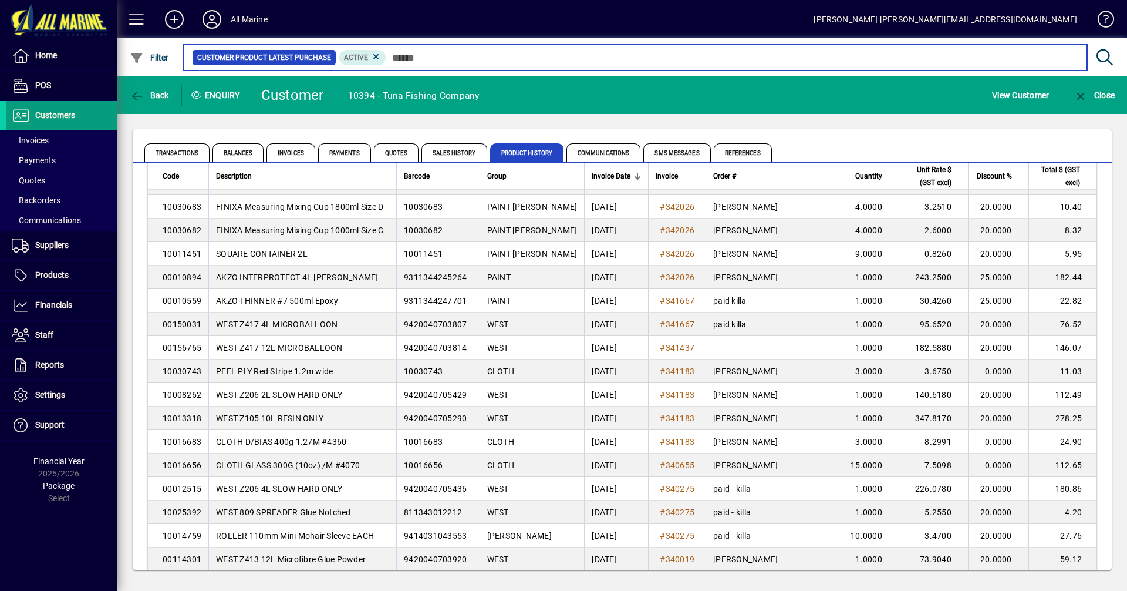 The image size is (1127, 591). What do you see at coordinates (680, 535) in the screenshot?
I see `span: 340275` at bounding box center [680, 535].